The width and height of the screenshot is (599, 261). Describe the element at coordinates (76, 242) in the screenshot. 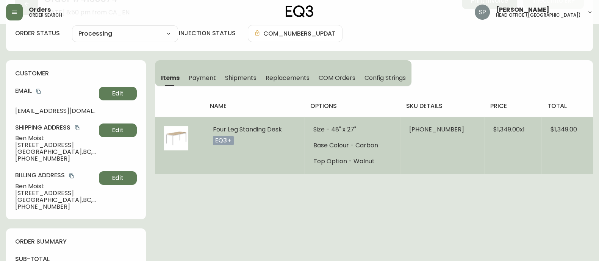

I see `h4: order summary` at that location.